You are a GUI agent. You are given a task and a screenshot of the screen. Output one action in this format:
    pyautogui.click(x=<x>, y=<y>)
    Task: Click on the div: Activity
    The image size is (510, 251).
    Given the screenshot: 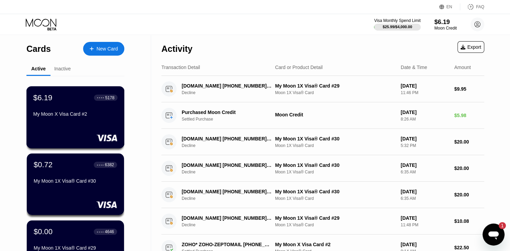 What is the action you would take?
    pyautogui.click(x=177, y=49)
    